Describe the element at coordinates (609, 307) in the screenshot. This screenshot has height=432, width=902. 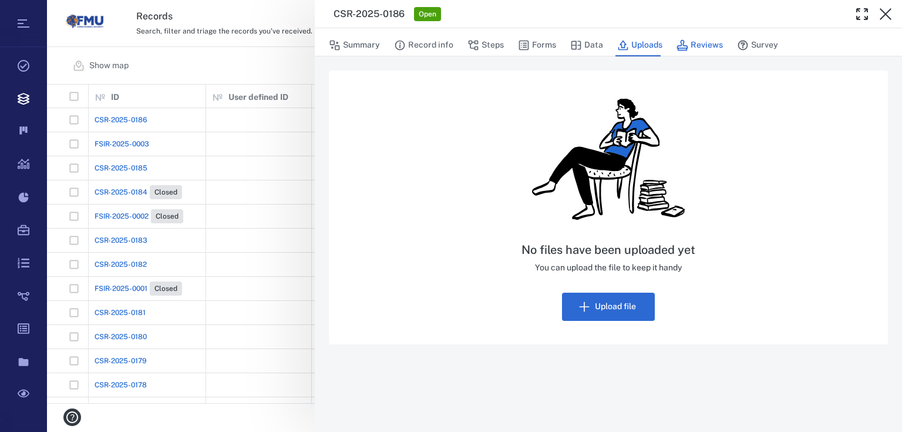
I see `button: Upload file` at that location.